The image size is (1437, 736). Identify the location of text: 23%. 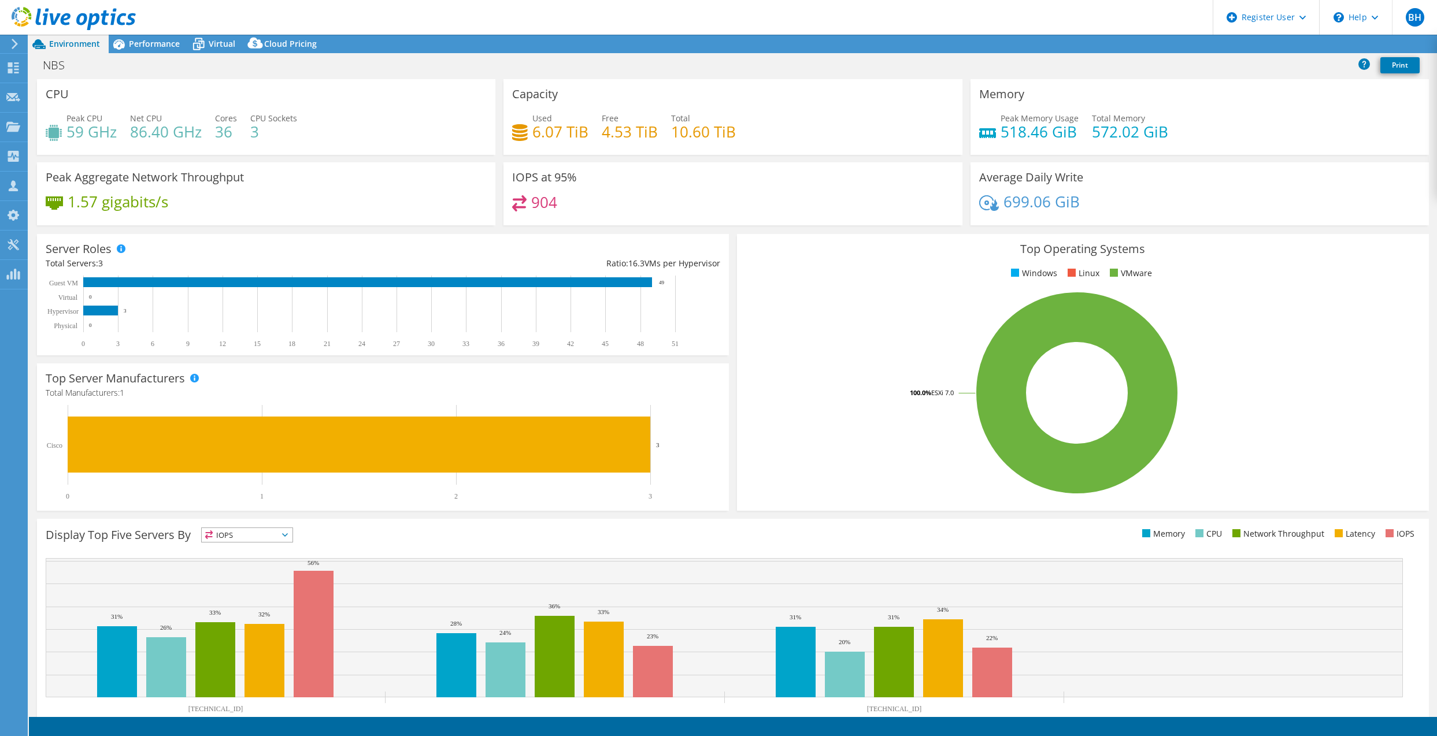
(652, 636).